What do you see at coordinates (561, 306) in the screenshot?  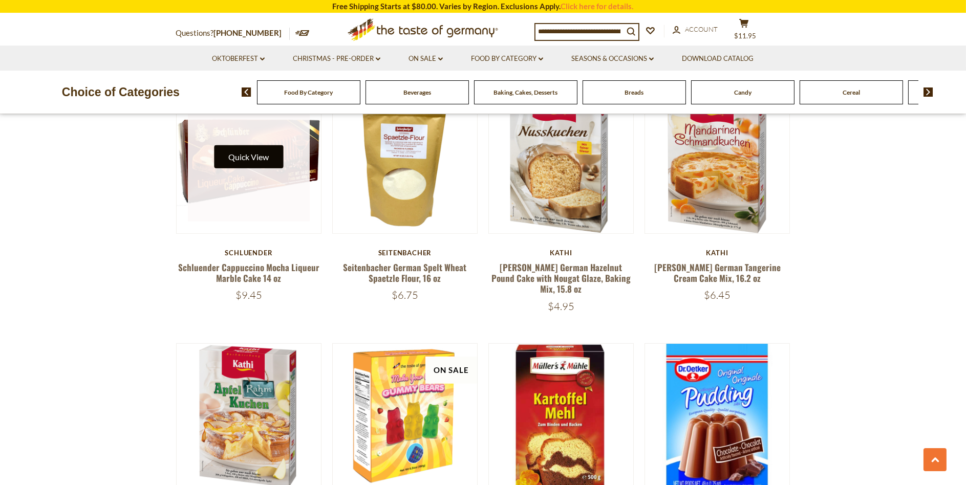 I see `span: $4.95` at bounding box center [561, 306].